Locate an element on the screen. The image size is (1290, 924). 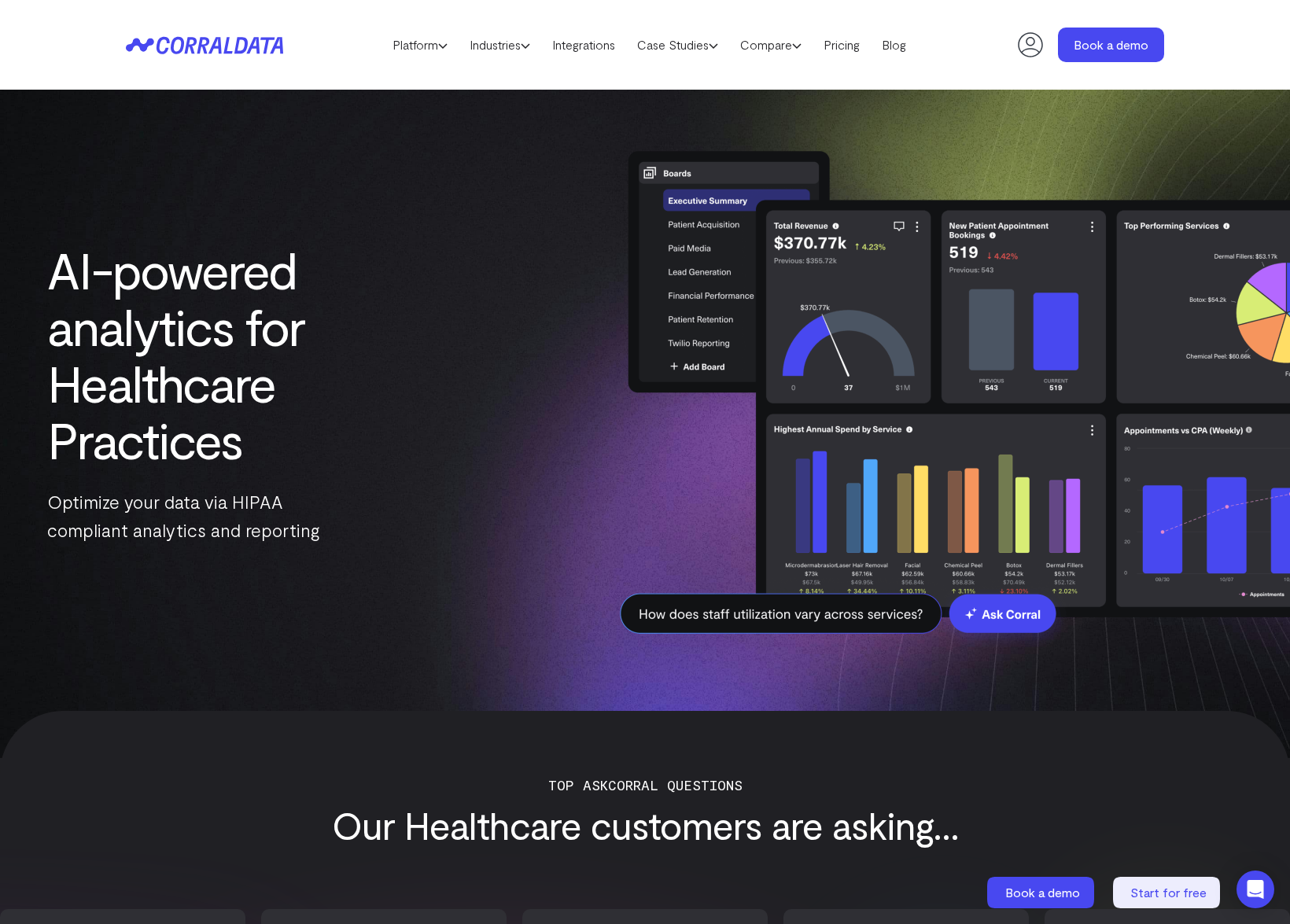
span: Book a demo is located at coordinates (1042, 892).